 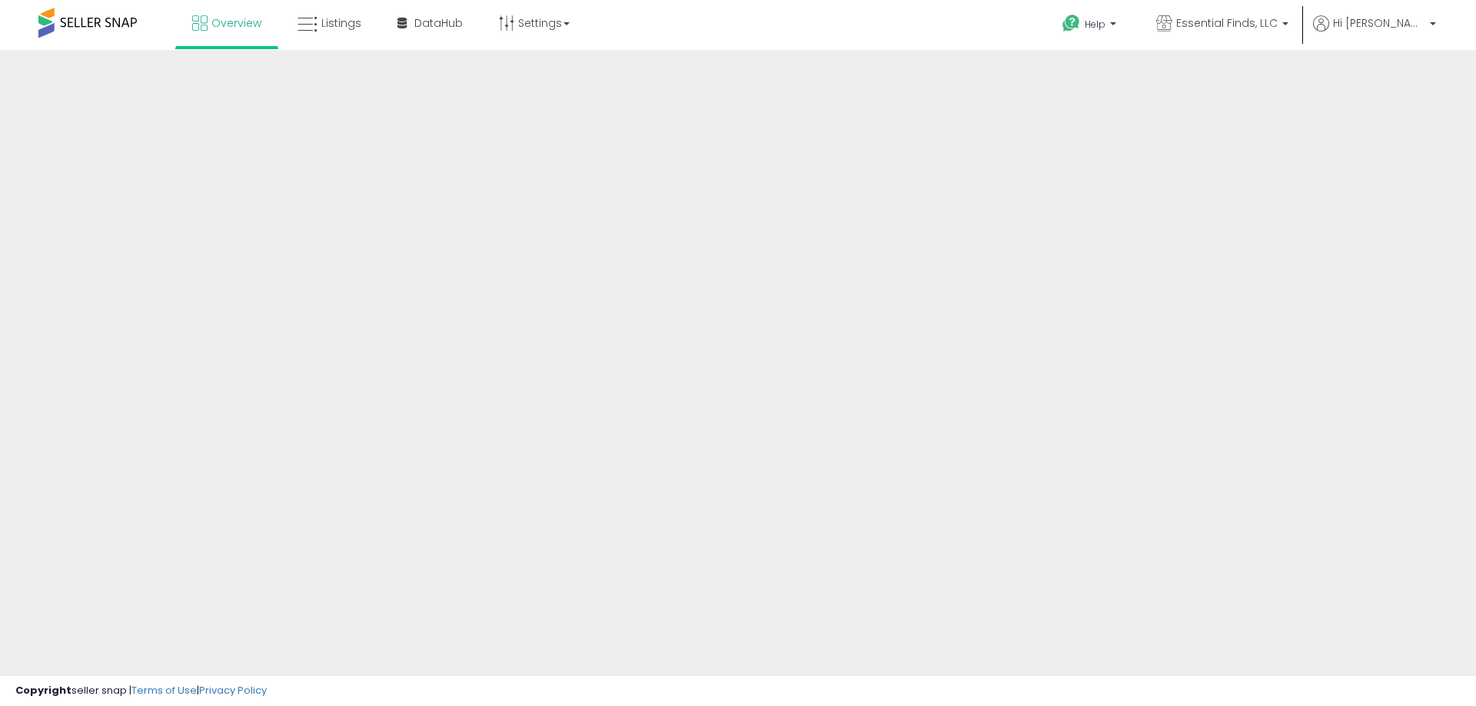 I want to click on span: Help, so click(x=1094, y=24).